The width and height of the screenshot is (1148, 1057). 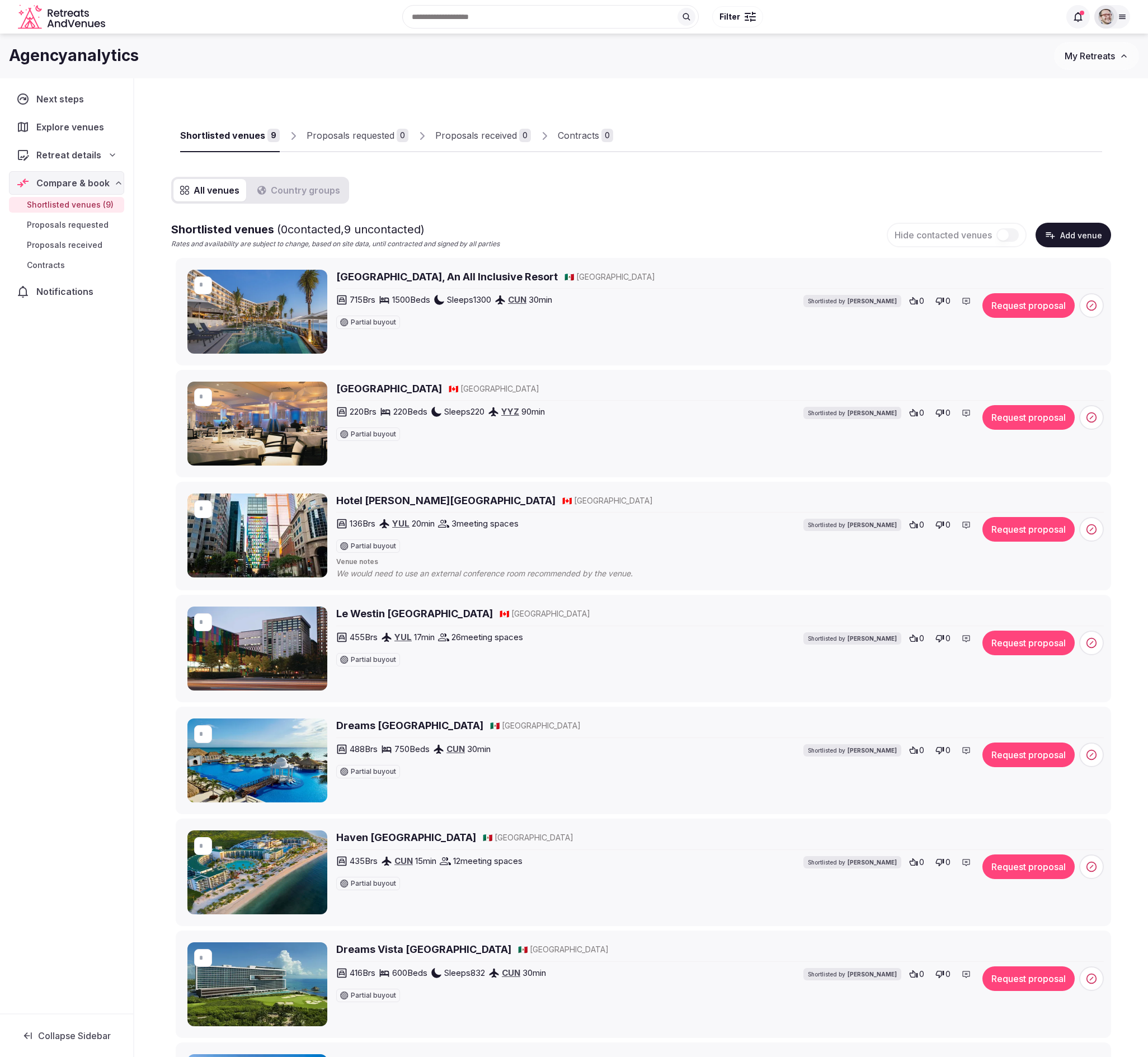 What do you see at coordinates (487, 637) in the screenshot?
I see `span: 26 meeting spaces` at bounding box center [487, 637].